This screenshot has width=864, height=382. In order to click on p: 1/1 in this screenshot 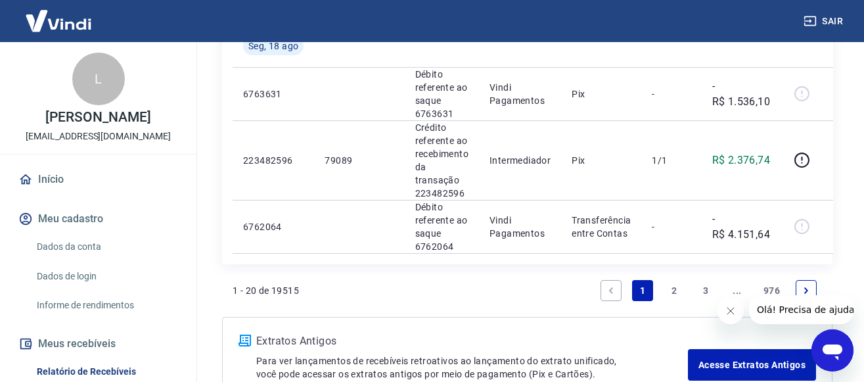, I will do `click(671, 160)`.